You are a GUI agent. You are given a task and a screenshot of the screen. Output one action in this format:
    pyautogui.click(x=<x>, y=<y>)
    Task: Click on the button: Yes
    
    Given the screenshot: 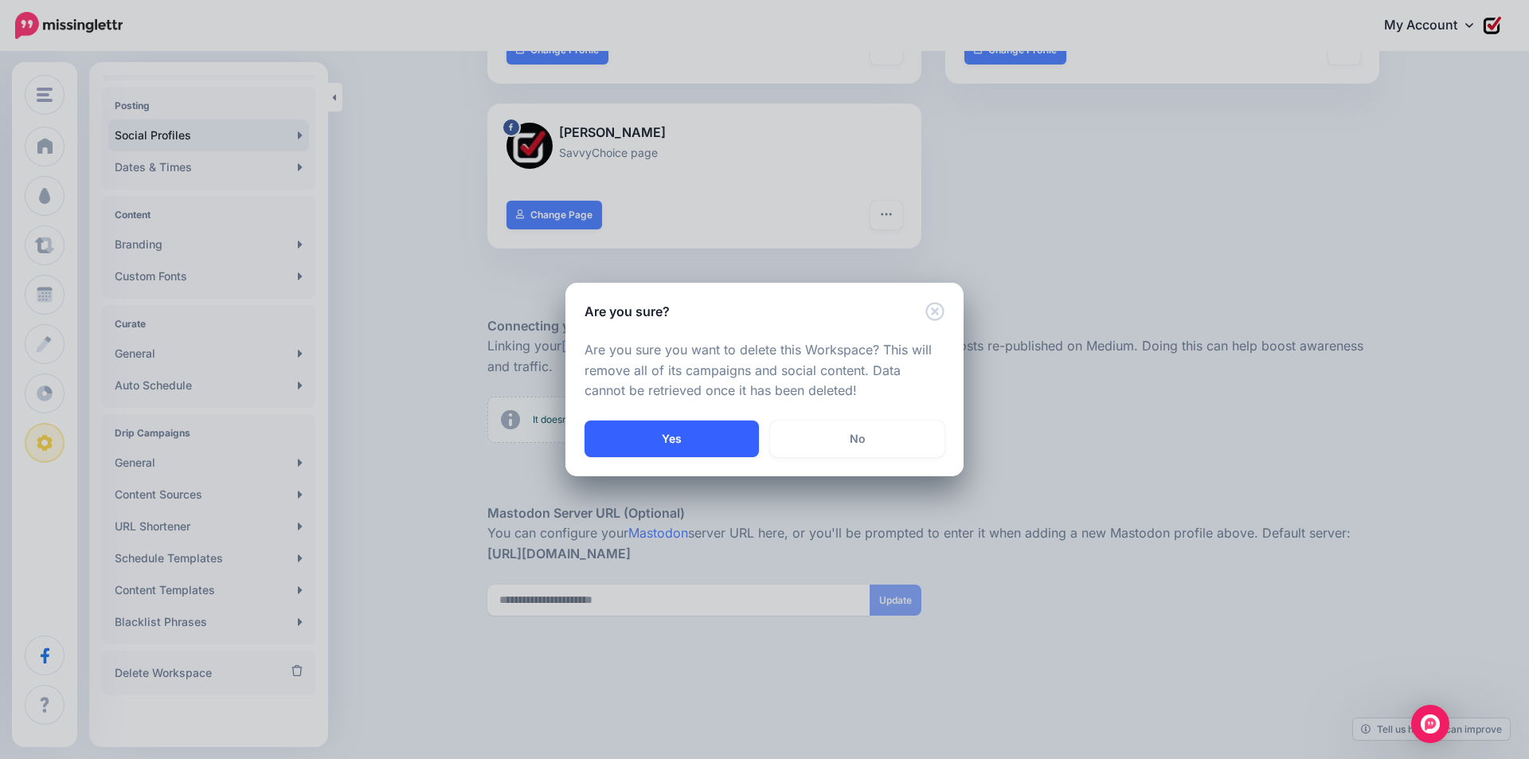 What is the action you would take?
    pyautogui.click(x=671, y=439)
    